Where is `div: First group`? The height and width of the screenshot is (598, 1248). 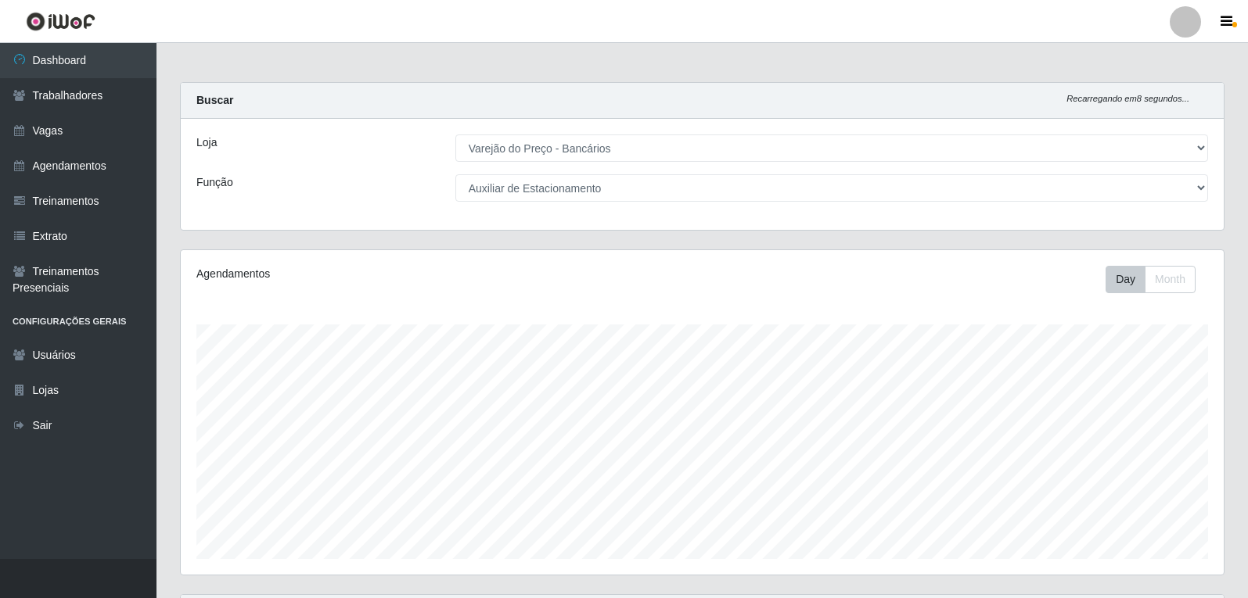 div: First group is located at coordinates (1150, 279).